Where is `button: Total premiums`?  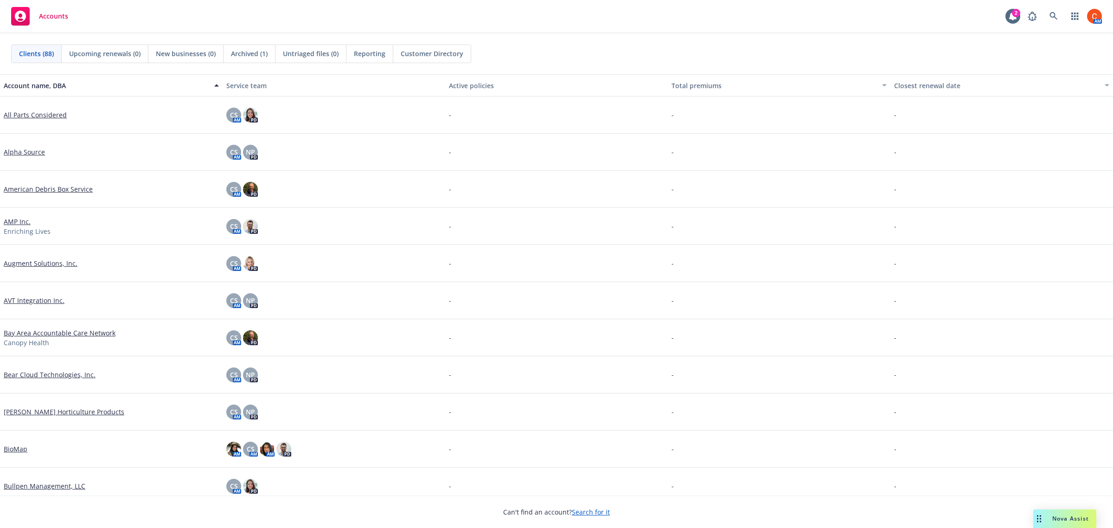
button: Total premiums is located at coordinates (779, 85).